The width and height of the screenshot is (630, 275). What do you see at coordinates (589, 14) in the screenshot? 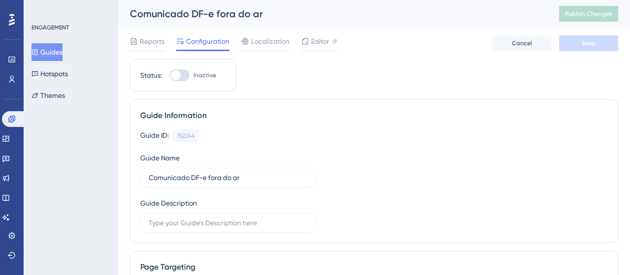
I see `button: Publish Changes` at bounding box center [589, 14].